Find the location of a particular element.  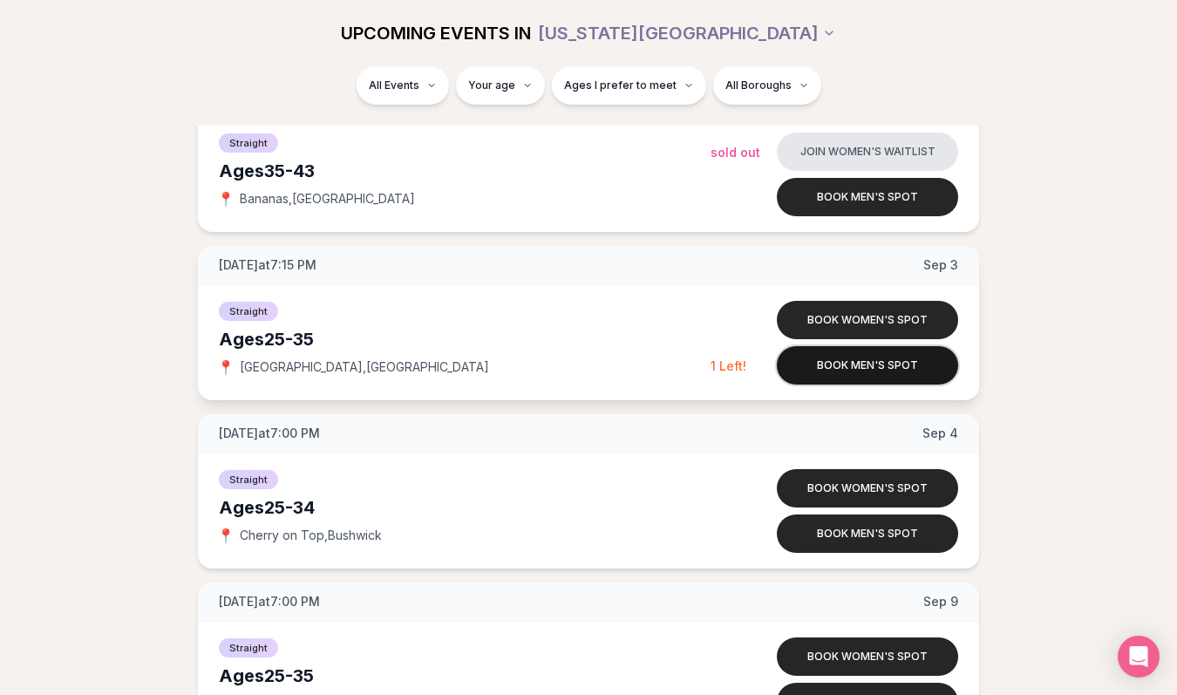

span: Ages I prefer to meet is located at coordinates (620, 85).